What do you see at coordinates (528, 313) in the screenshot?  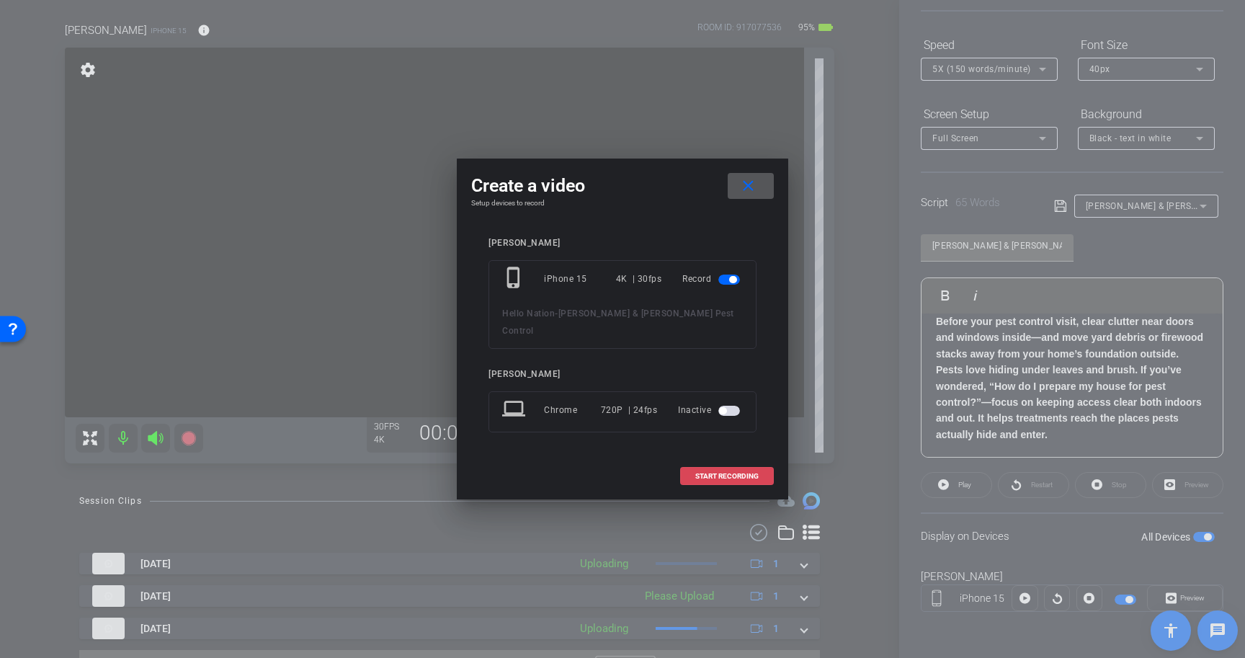 I see `span: Hello Nation` at bounding box center [528, 313].